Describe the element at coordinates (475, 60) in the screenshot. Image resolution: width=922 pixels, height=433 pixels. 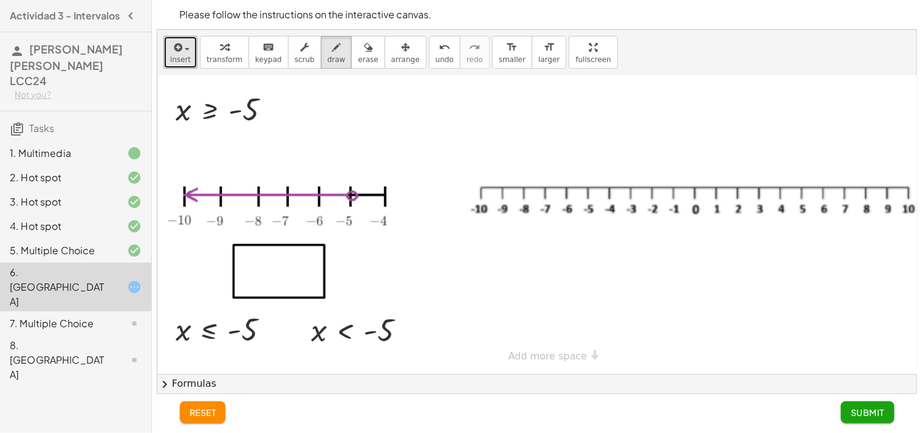
I see `span: redo` at that location.